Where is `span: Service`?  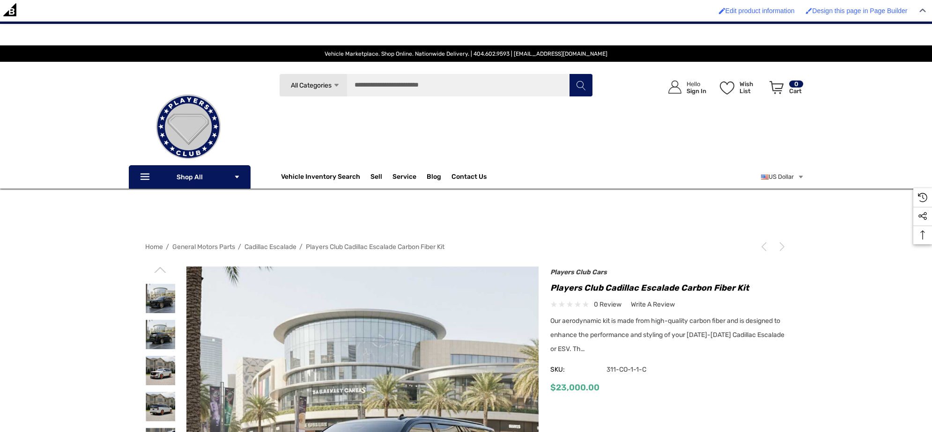
span: Service is located at coordinates (404, 178).